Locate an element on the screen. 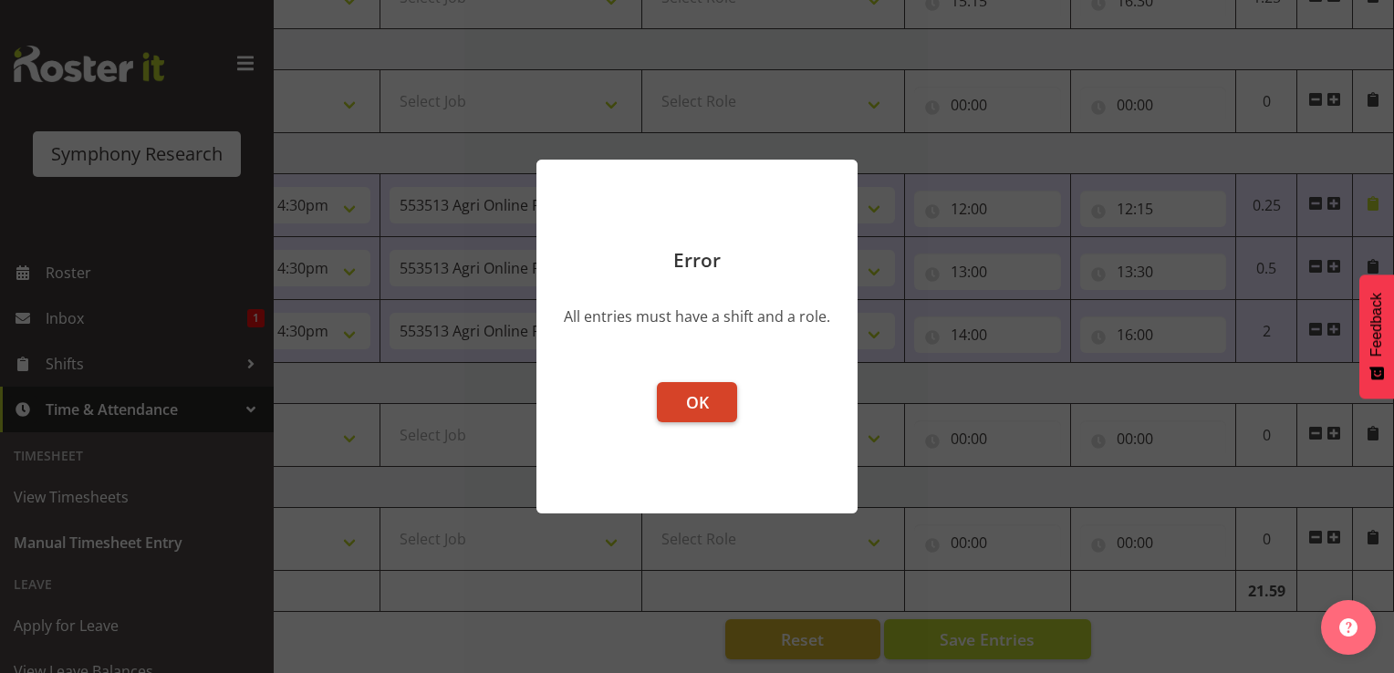 Image resolution: width=1394 pixels, height=673 pixels. button: Feedback - Show survey is located at coordinates (1376, 337).